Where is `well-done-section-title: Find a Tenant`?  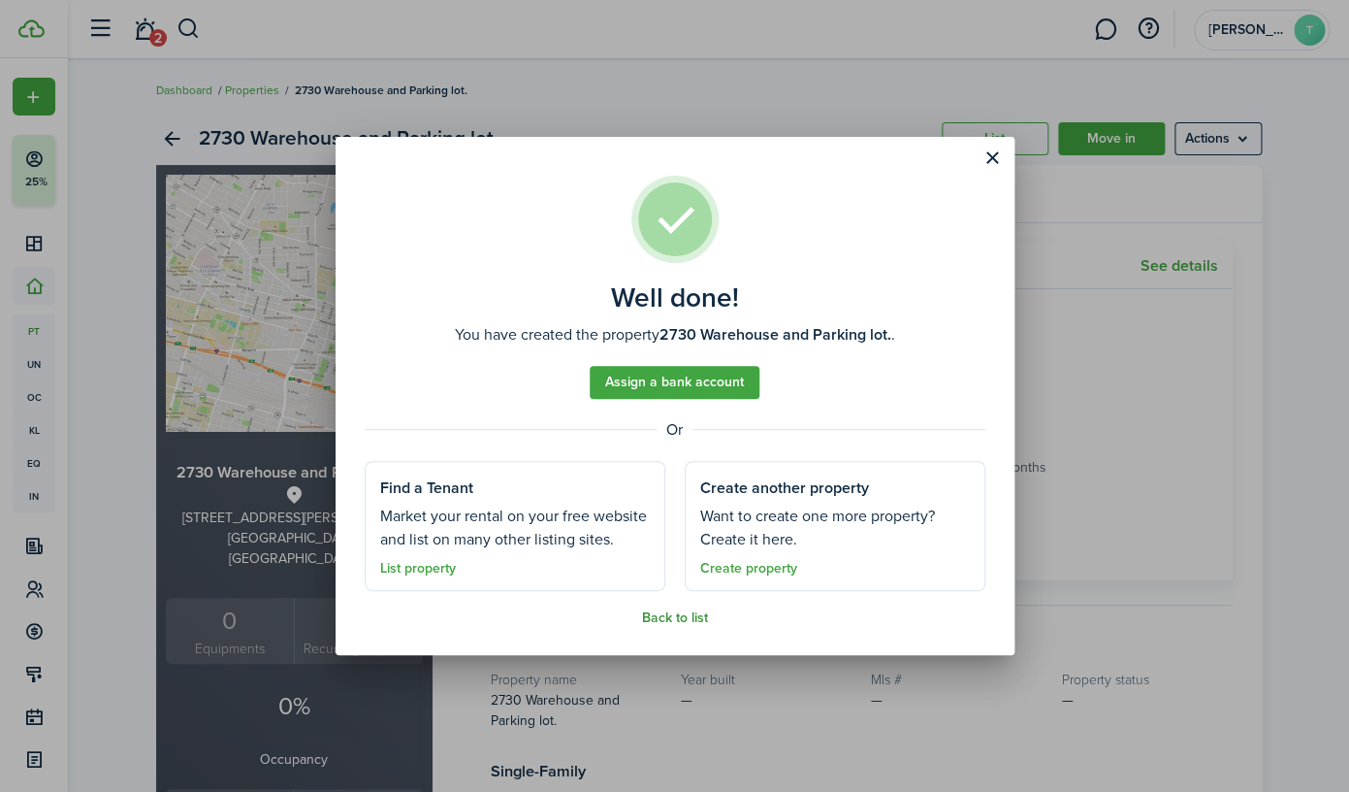 well-done-section-title: Find a Tenant is located at coordinates (427, 488).